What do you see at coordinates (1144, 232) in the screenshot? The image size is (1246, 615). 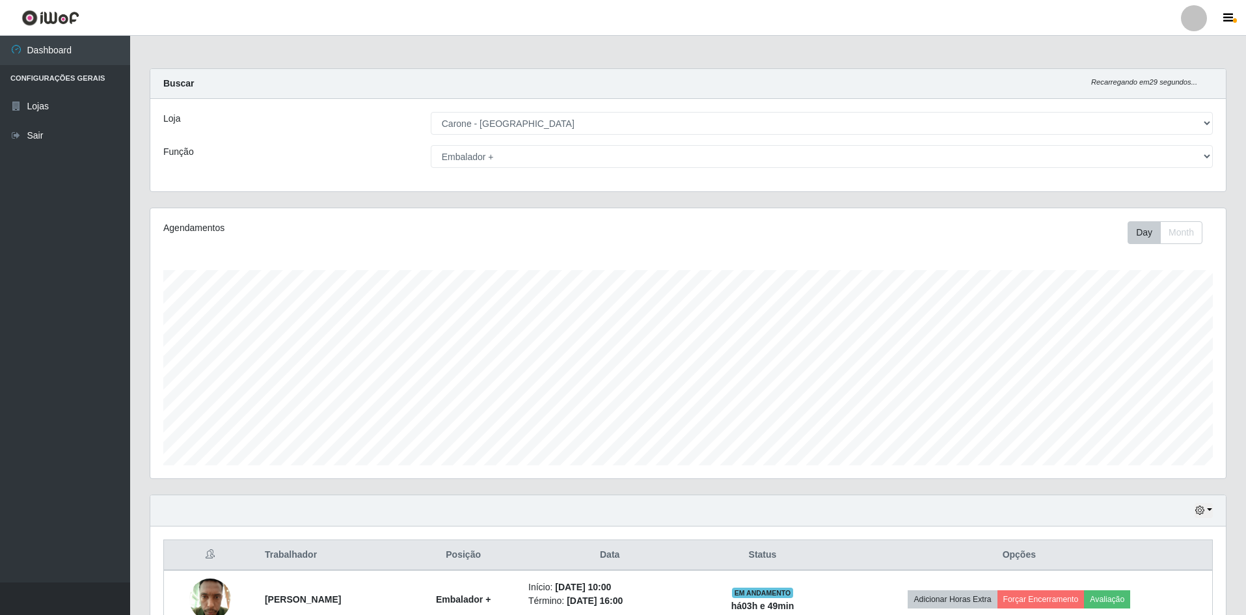 I see `button: Day` at bounding box center [1144, 232].